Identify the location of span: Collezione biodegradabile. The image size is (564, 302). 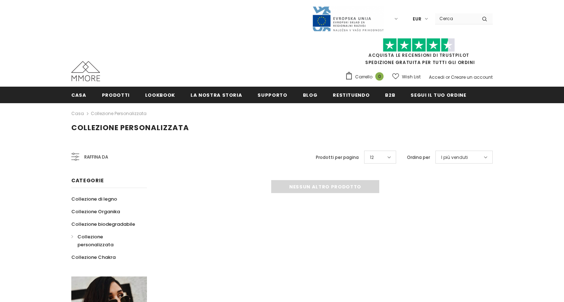
(103, 224).